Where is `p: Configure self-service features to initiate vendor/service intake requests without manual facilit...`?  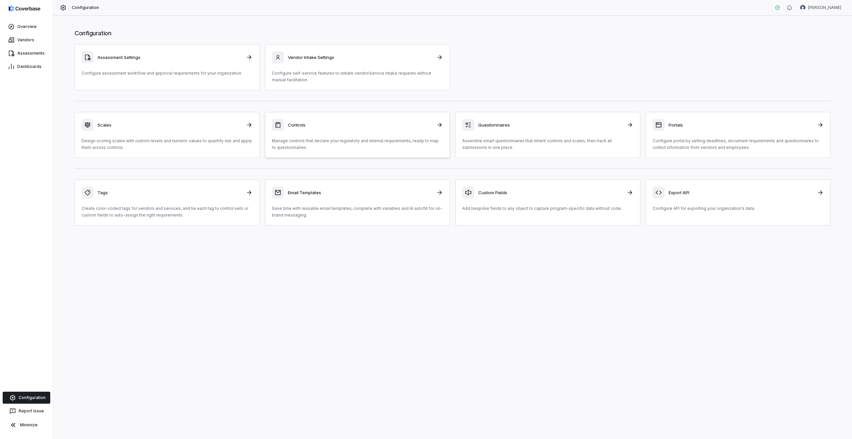 p: Configure self-service features to initiate vendor/service intake requests without manual facilit... is located at coordinates (357, 77).